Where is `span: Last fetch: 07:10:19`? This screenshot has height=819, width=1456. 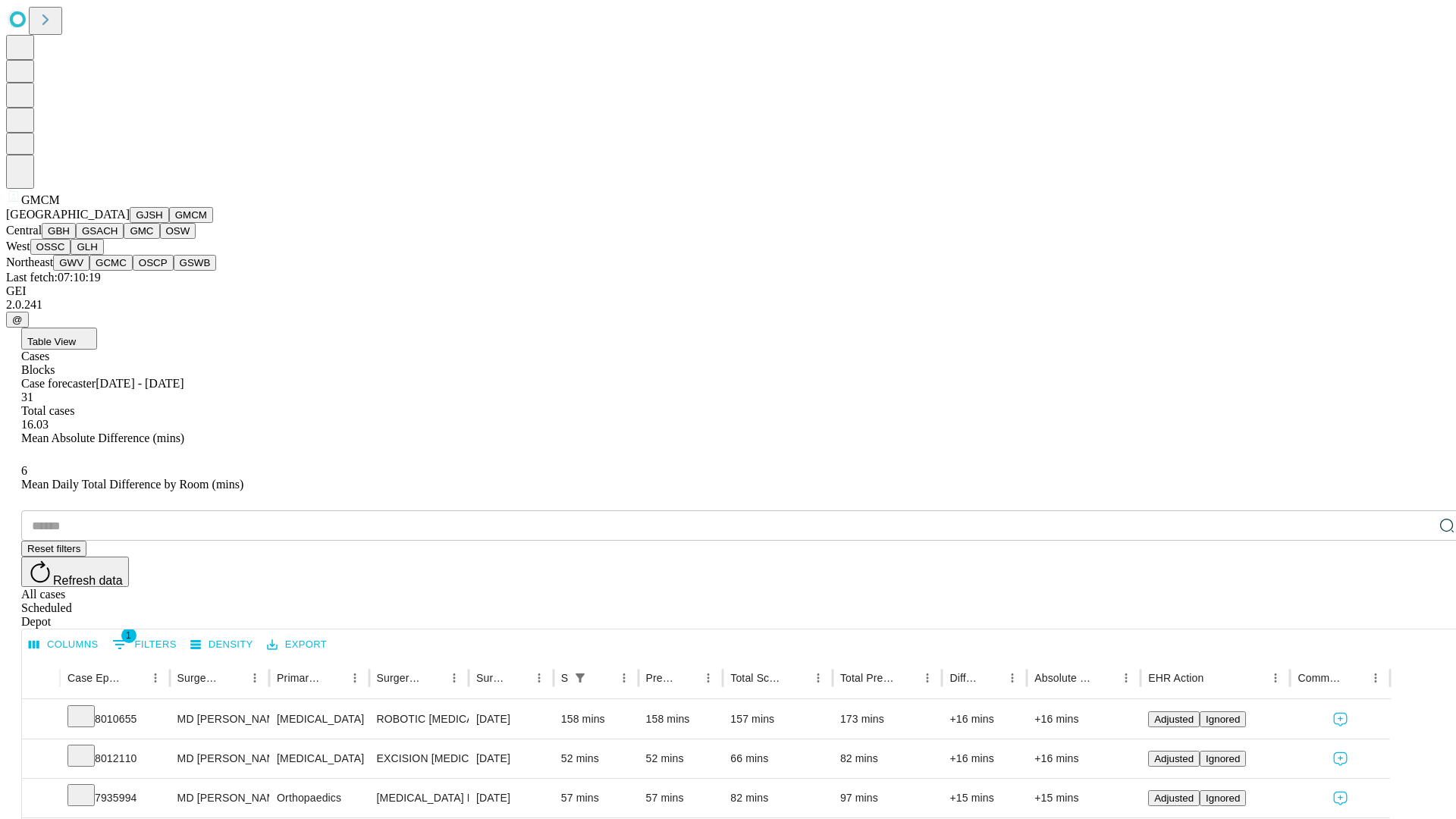 span: Last fetch: 07:10:19 is located at coordinates (53, 276).